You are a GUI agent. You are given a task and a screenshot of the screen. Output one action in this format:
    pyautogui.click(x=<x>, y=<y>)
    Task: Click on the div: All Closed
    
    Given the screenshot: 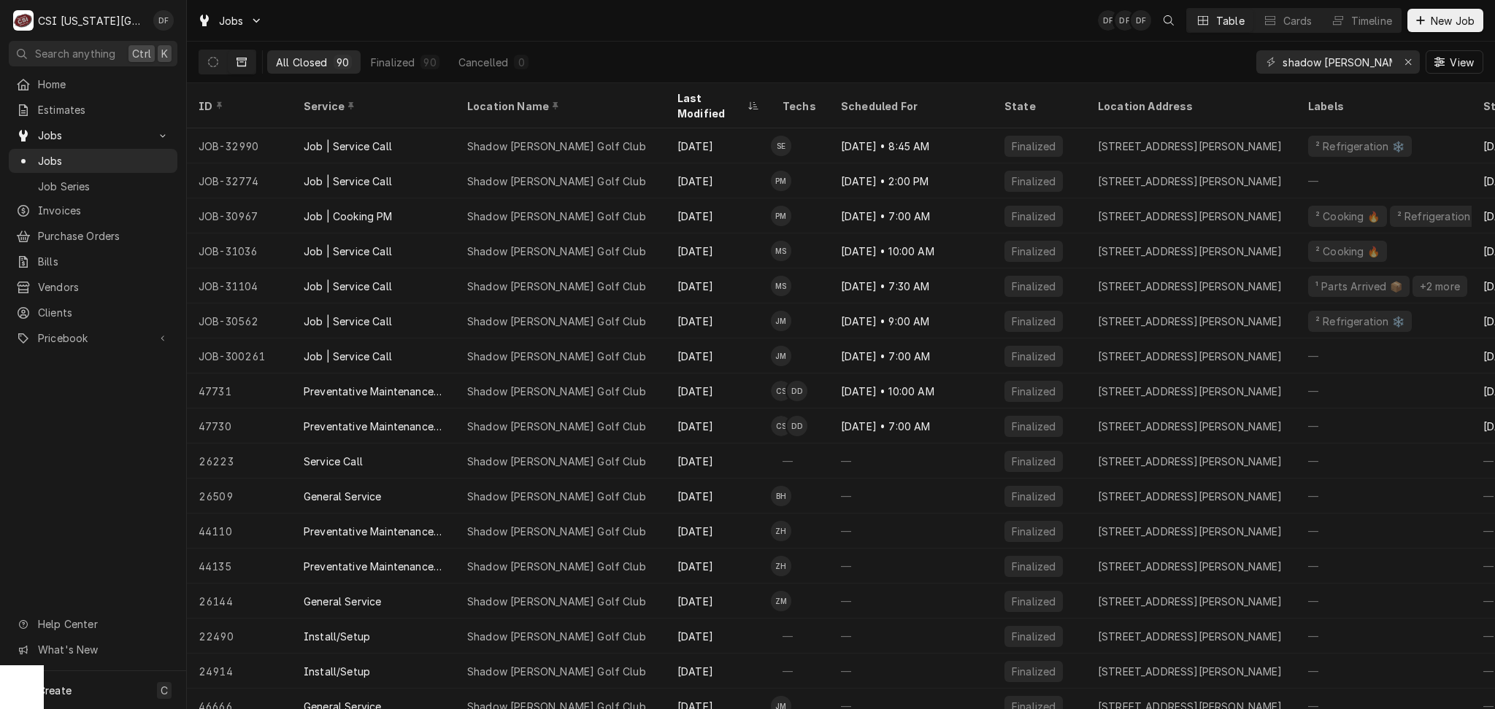 What is the action you would take?
    pyautogui.click(x=301, y=62)
    